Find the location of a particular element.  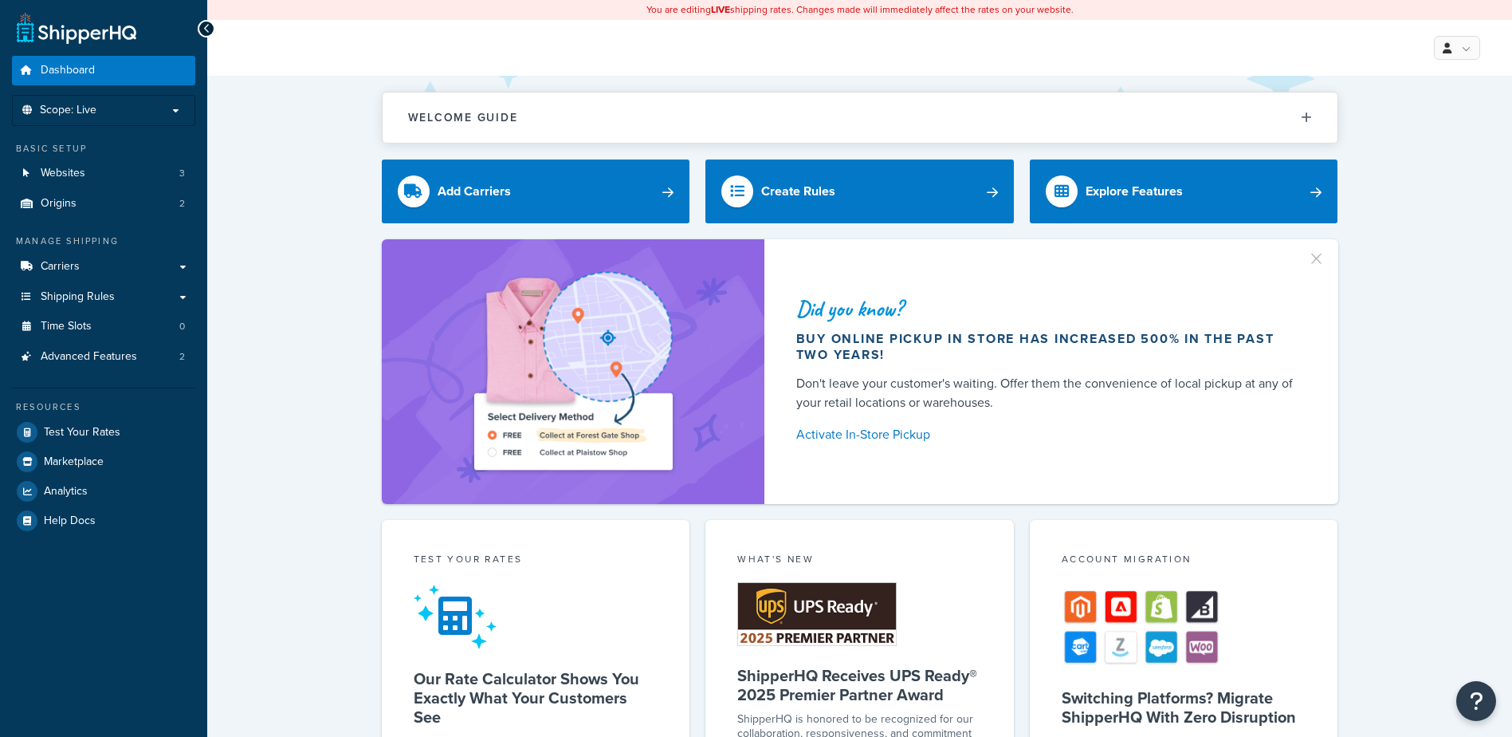

li: Carriers is located at coordinates (104, 266).